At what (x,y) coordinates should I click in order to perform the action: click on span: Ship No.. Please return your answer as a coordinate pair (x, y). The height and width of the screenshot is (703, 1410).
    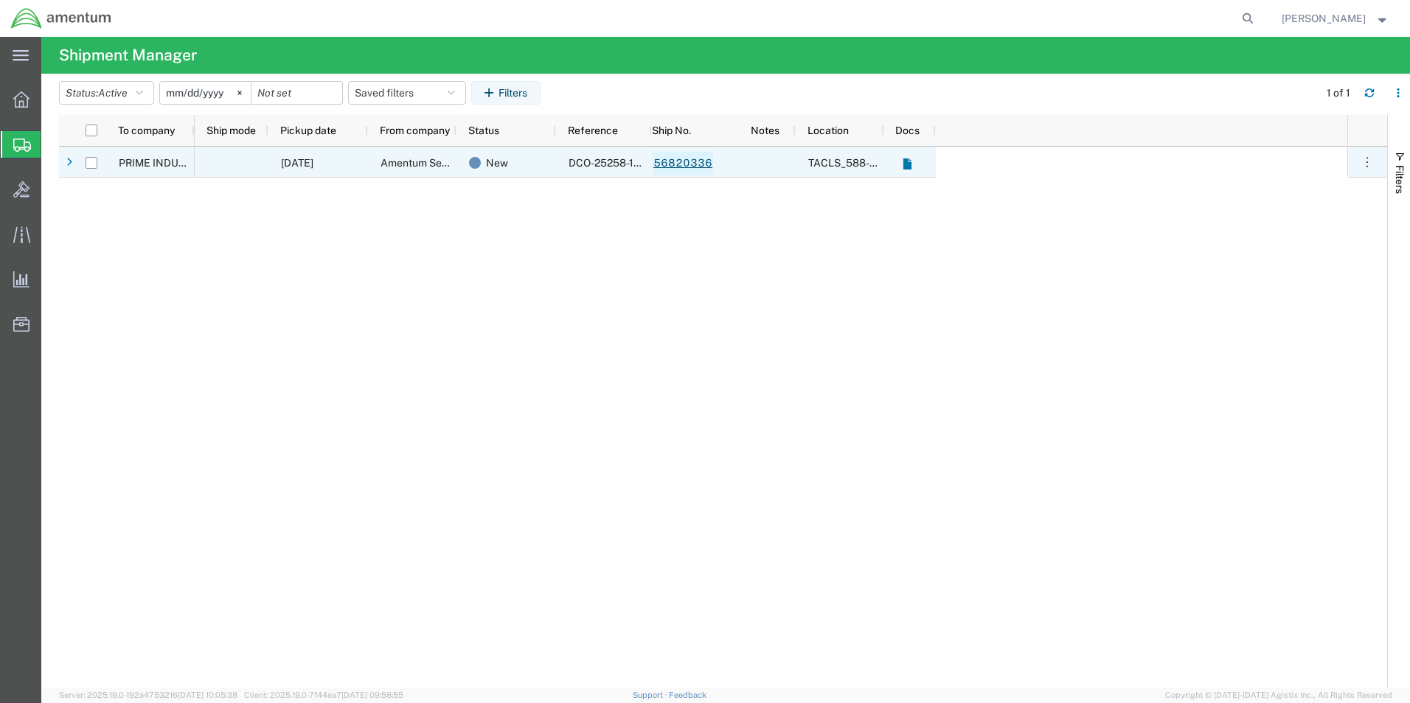
    Looking at the image, I should click on (671, 131).